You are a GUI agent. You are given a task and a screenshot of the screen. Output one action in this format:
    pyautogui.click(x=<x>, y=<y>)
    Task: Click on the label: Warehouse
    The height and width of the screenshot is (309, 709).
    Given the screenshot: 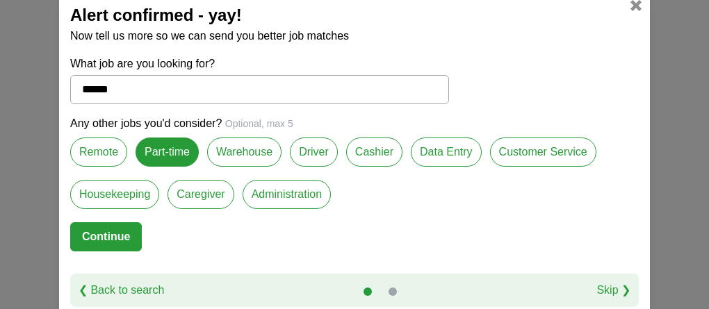 What is the action you would take?
    pyautogui.click(x=244, y=152)
    